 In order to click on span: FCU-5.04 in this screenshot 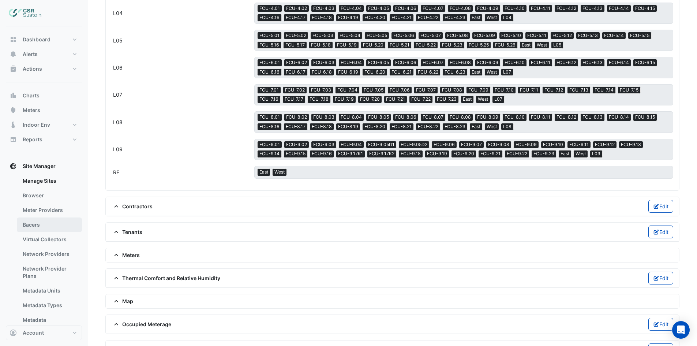, I will do `click(350, 35)`.